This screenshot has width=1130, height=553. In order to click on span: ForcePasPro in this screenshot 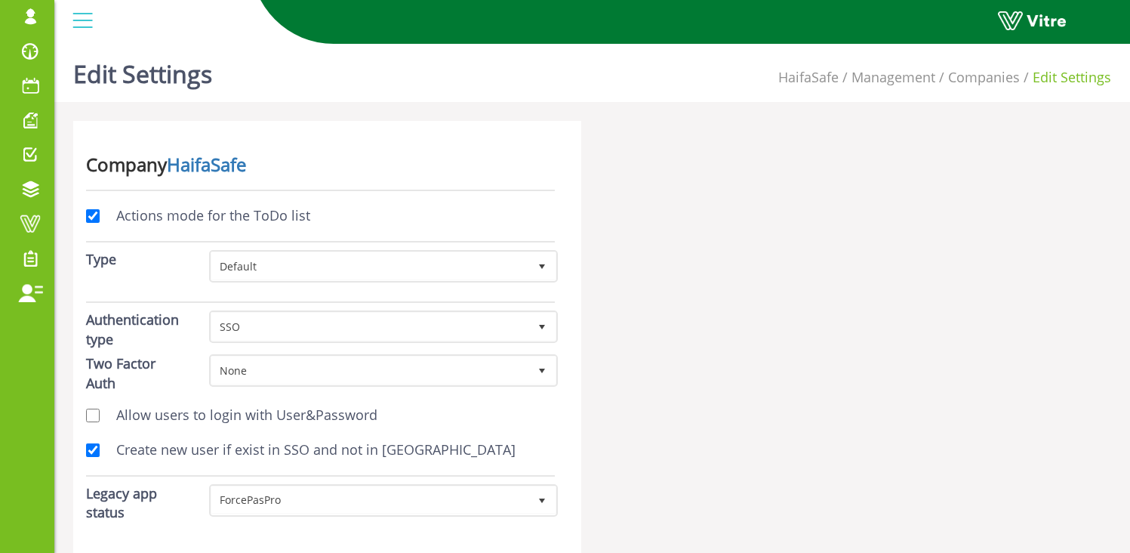, I will do `click(370, 500)`.